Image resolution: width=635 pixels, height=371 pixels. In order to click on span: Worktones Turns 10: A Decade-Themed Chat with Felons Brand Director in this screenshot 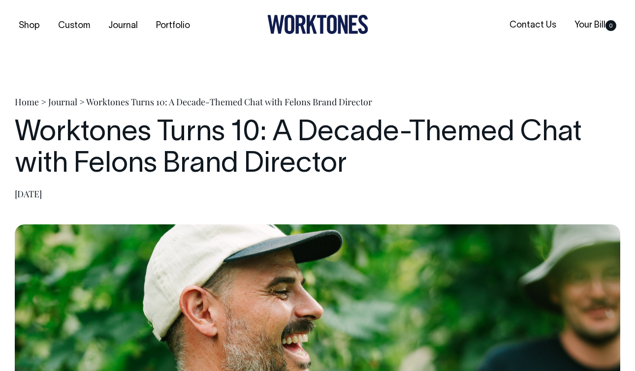, I will do `click(229, 102)`.